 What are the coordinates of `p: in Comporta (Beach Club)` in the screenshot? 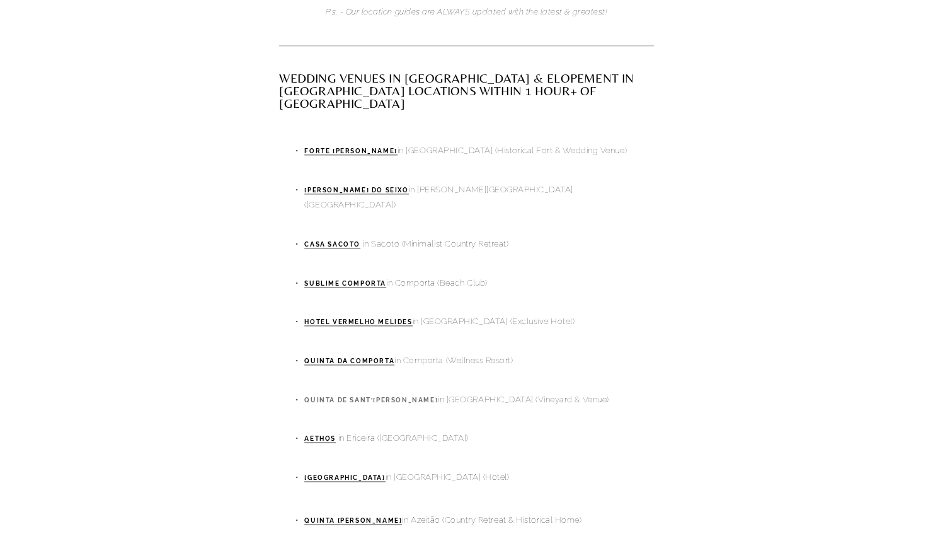 It's located at (479, 283).